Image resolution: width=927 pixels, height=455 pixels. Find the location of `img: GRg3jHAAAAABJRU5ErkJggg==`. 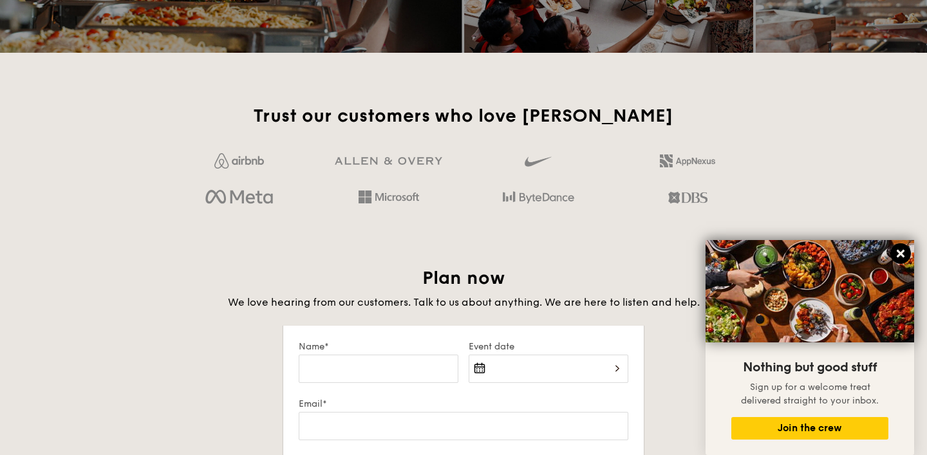

img: GRg3jHAAAAABJRU5ErkJggg== is located at coordinates (388, 161).